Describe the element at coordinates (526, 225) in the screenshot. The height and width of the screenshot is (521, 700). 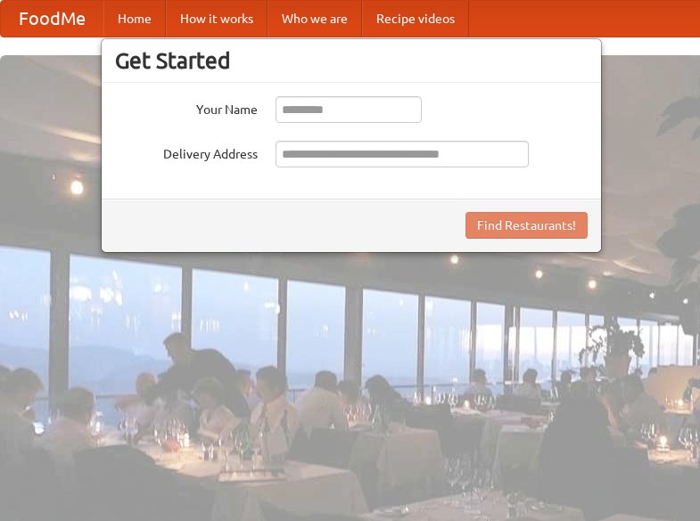
I see `button: Find Restaurants!` at that location.